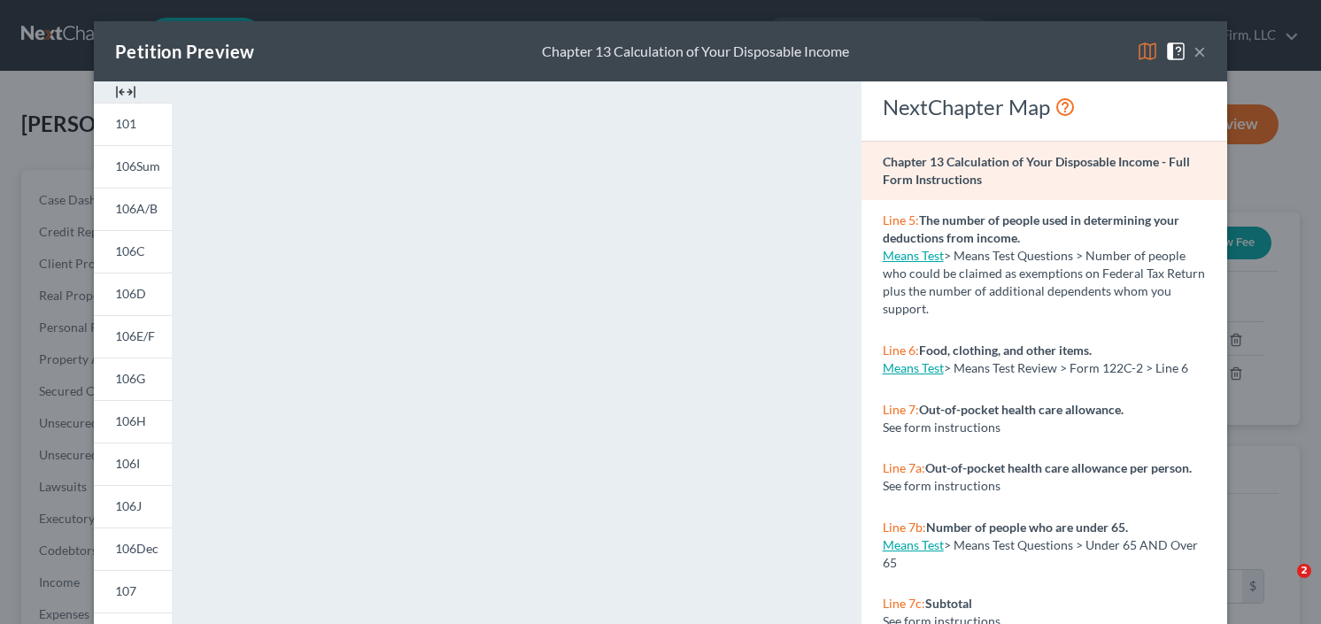  I want to click on a: 106E/F, so click(133, 336).